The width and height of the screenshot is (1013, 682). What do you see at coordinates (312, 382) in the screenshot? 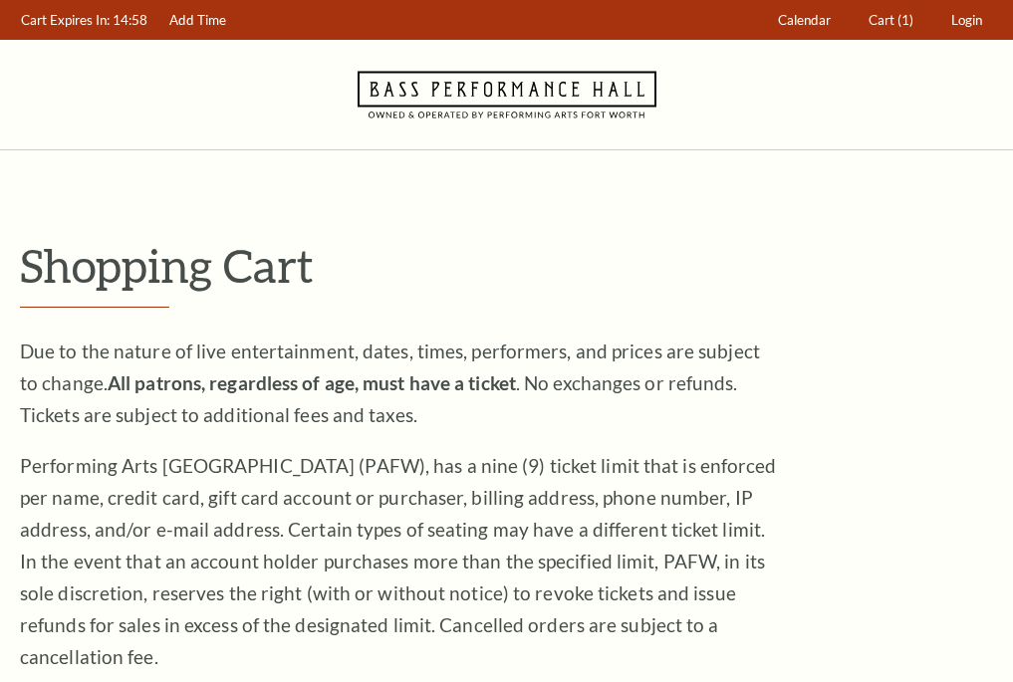
I see `strong: All patrons, regardless of age, must have a ticket` at bounding box center [312, 382].